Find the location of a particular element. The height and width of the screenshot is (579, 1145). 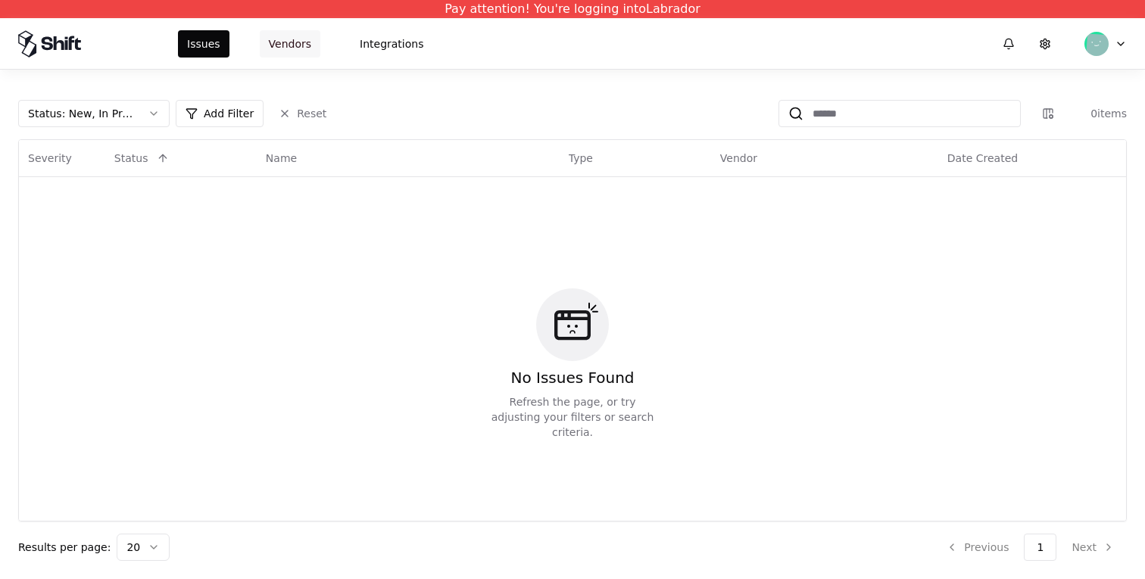

p: Results per page: is located at coordinates (64, 547).